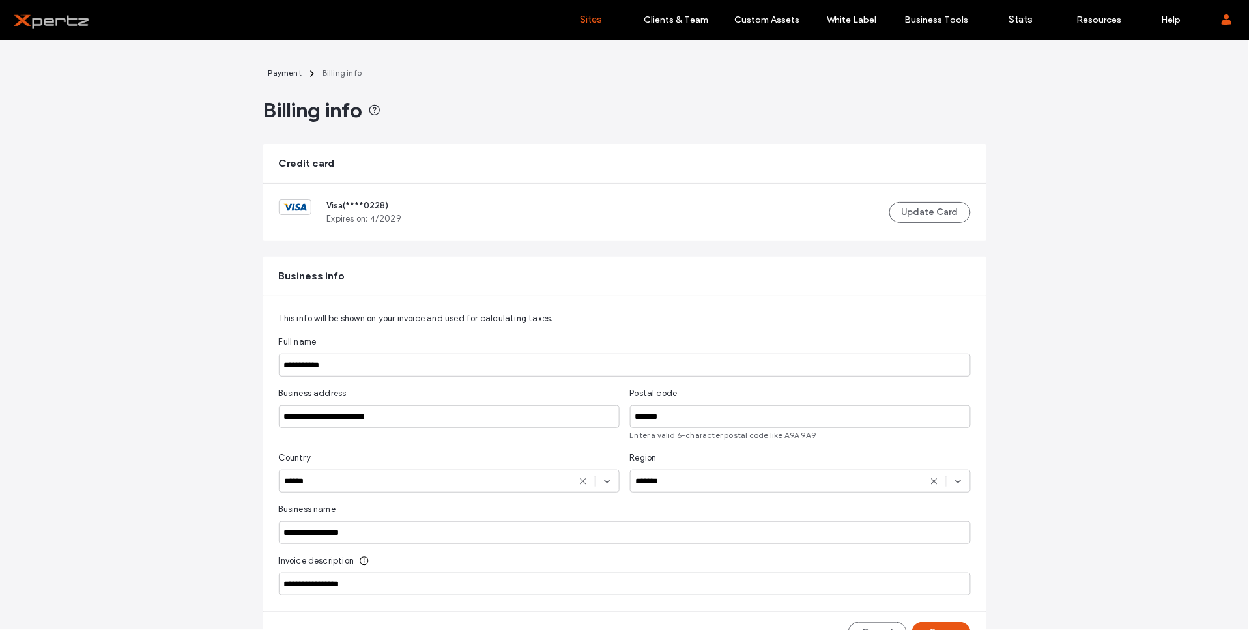 The image size is (1249, 630). What do you see at coordinates (364, 219) in the screenshot?
I see `span: Expires on: 4 / 2029` at bounding box center [364, 219].